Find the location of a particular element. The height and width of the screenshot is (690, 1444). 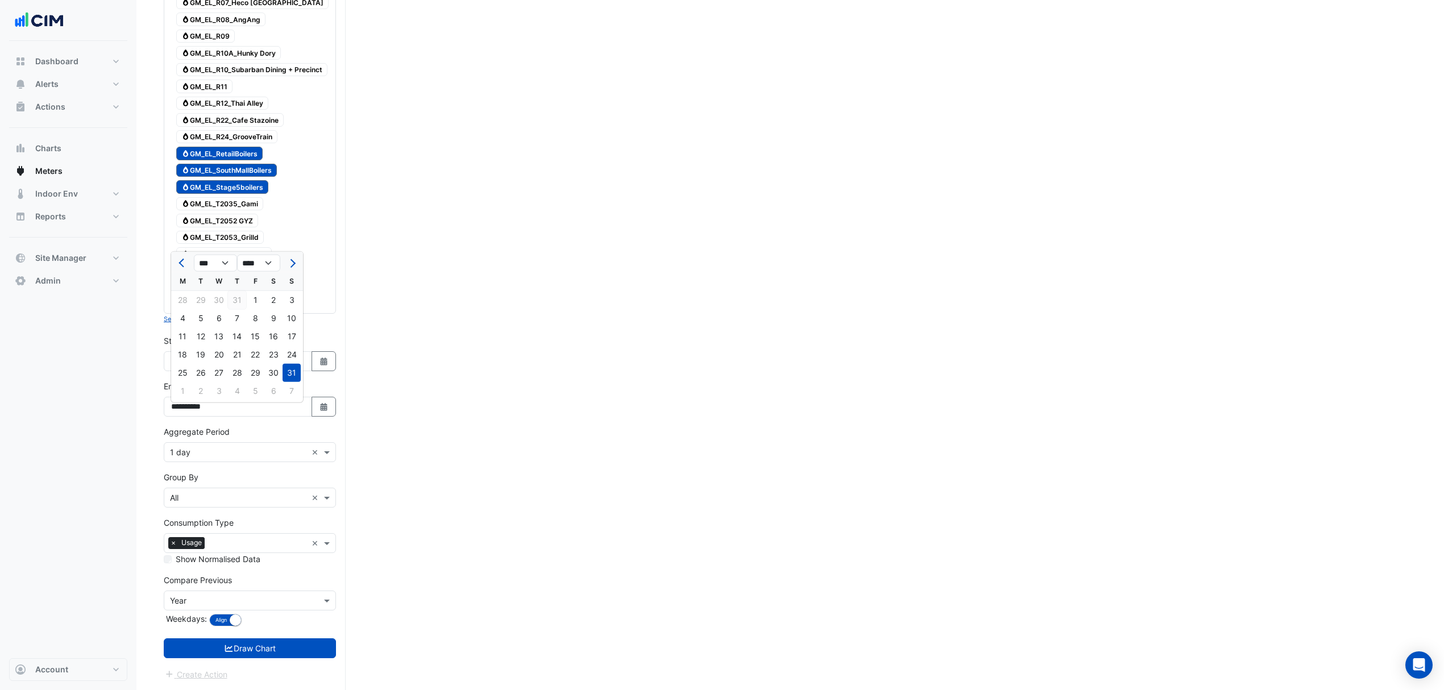

button: Charts is located at coordinates (68, 148).